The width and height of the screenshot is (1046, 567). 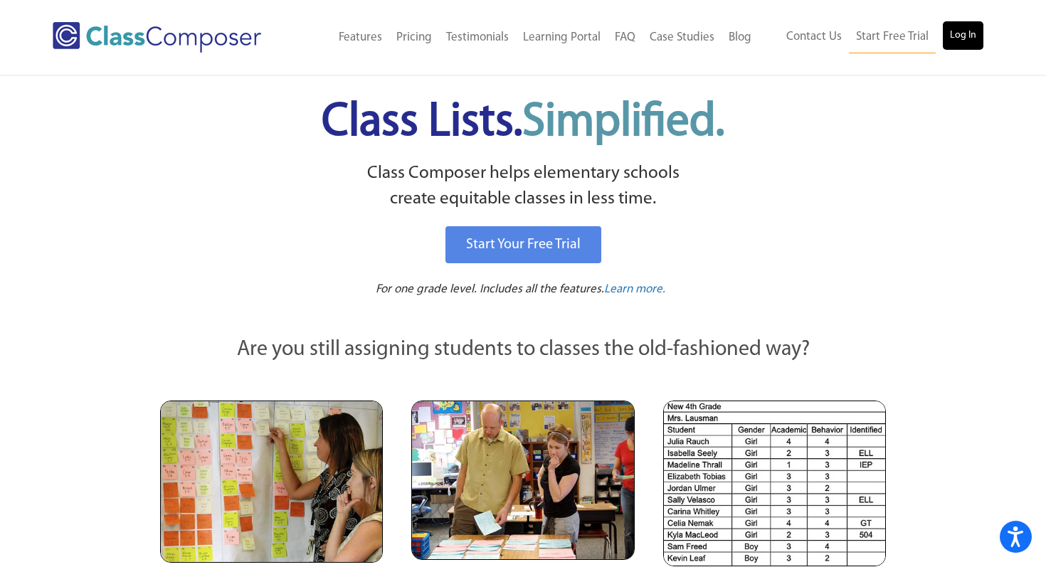 What do you see at coordinates (157, 37) in the screenshot?
I see `img: Class Composer` at bounding box center [157, 37].